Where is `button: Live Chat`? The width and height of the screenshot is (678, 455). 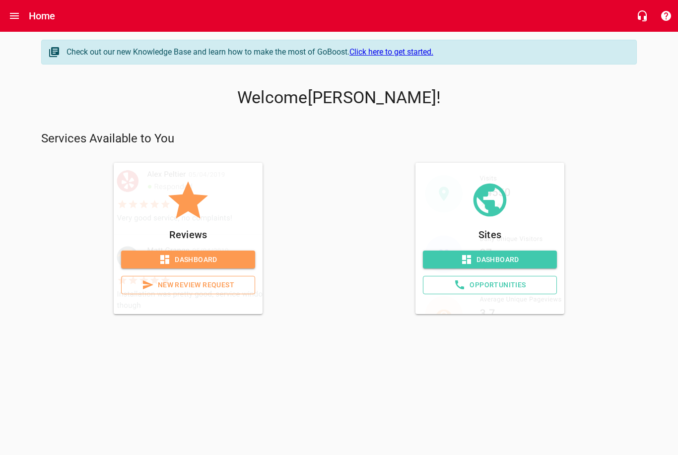
button: Live Chat is located at coordinates (642, 16).